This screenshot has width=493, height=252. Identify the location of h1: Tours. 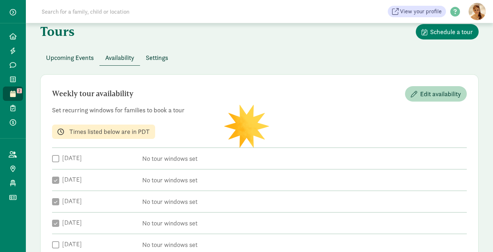
(57, 31).